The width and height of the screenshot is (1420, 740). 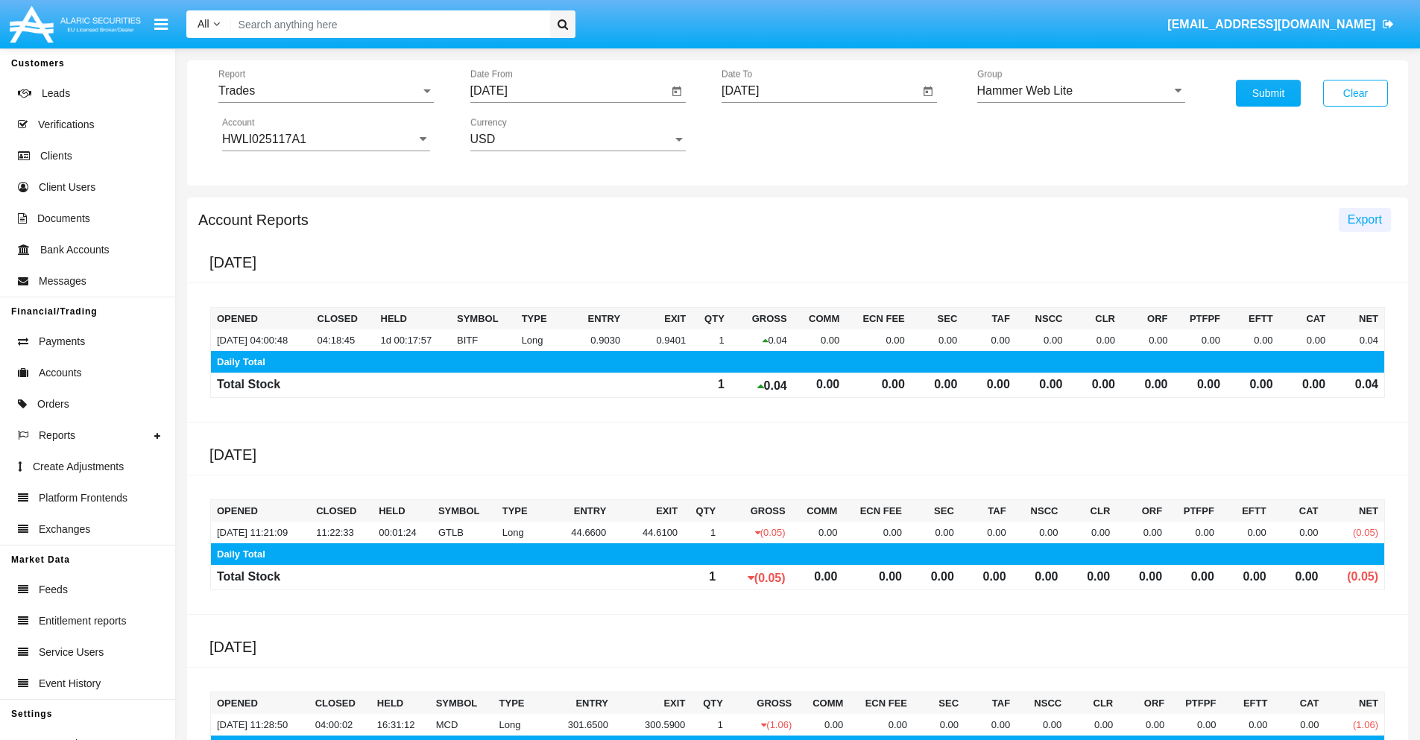 What do you see at coordinates (928, 92) in the screenshot?
I see `button: Open calendar` at bounding box center [928, 92].